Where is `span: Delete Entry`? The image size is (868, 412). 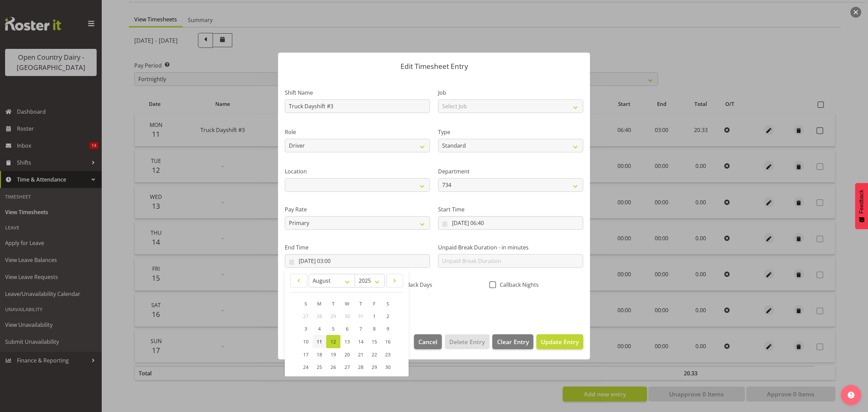 span: Delete Entry is located at coordinates (467, 341).